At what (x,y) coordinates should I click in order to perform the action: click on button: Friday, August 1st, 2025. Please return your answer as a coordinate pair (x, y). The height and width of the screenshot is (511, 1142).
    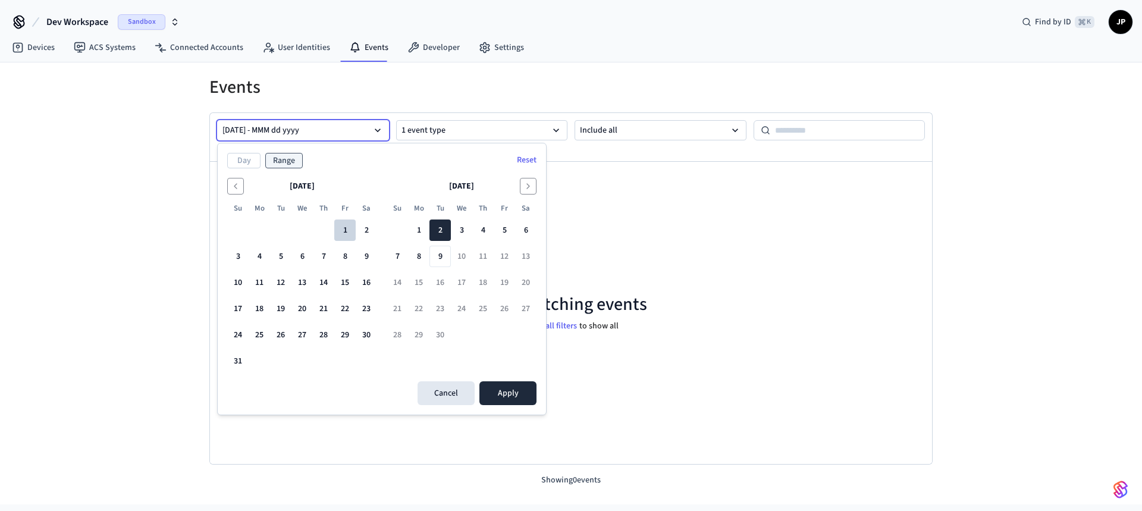
    Looking at the image, I should click on (345, 230).